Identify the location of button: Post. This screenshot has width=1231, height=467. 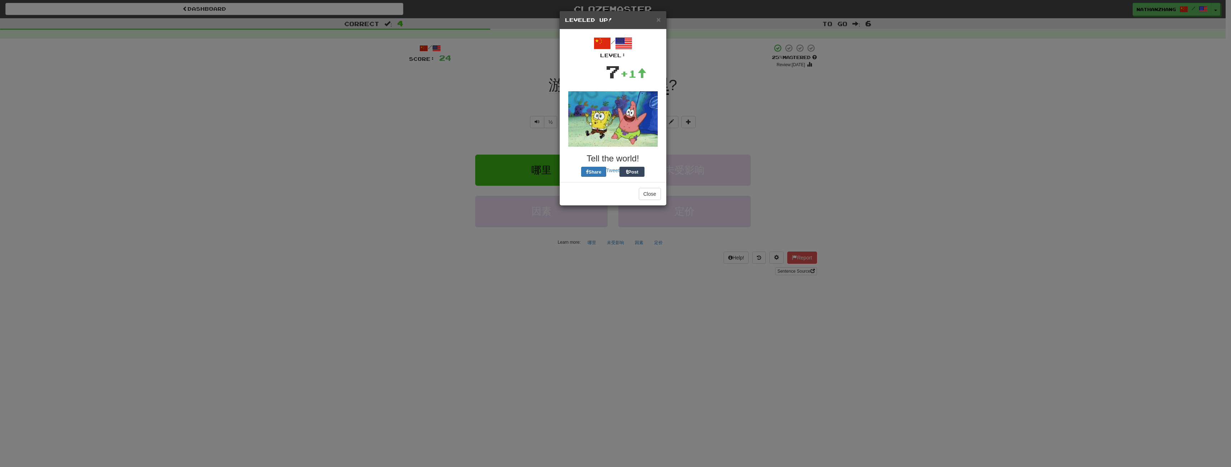
(632, 172).